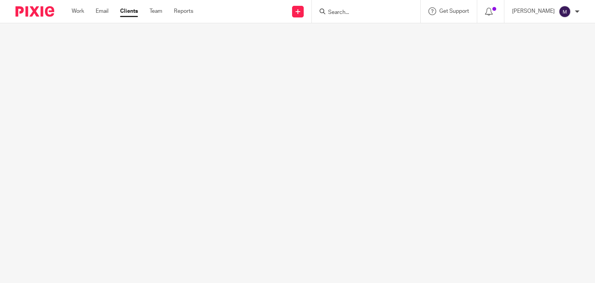 The image size is (595, 283). I want to click on input: Search, so click(362, 13).